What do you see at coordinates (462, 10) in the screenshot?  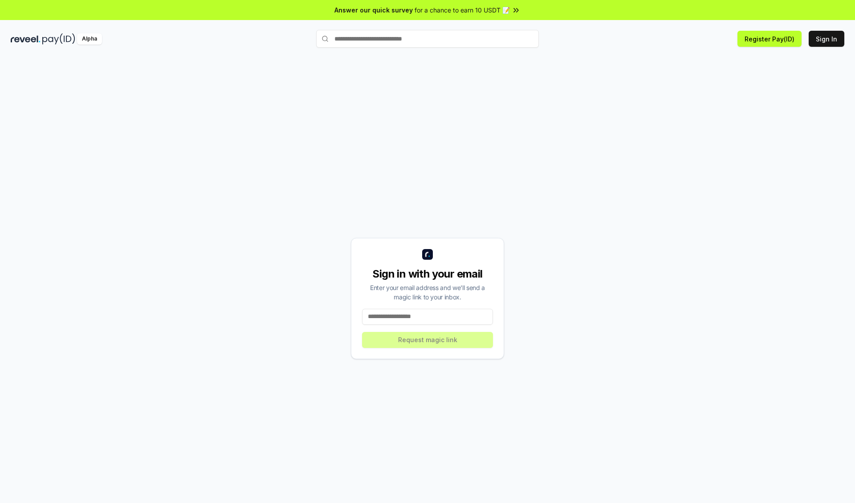 I see `span: for a chance to earn 10 USDT 📝` at bounding box center [462, 10].